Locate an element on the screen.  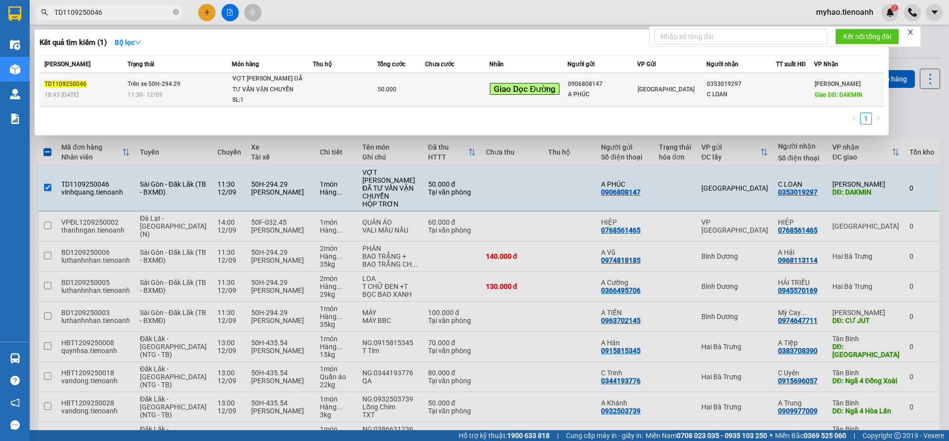
a: 1 is located at coordinates (866, 119).